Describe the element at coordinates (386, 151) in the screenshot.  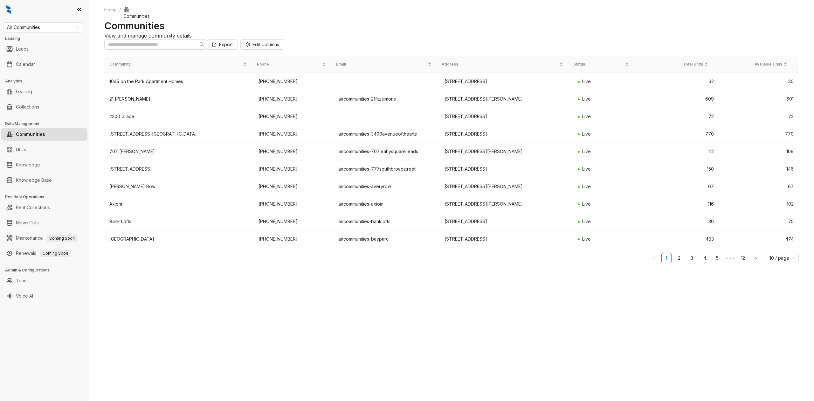
I see `td: aircommunities-707leahysquare.leads` at that location.